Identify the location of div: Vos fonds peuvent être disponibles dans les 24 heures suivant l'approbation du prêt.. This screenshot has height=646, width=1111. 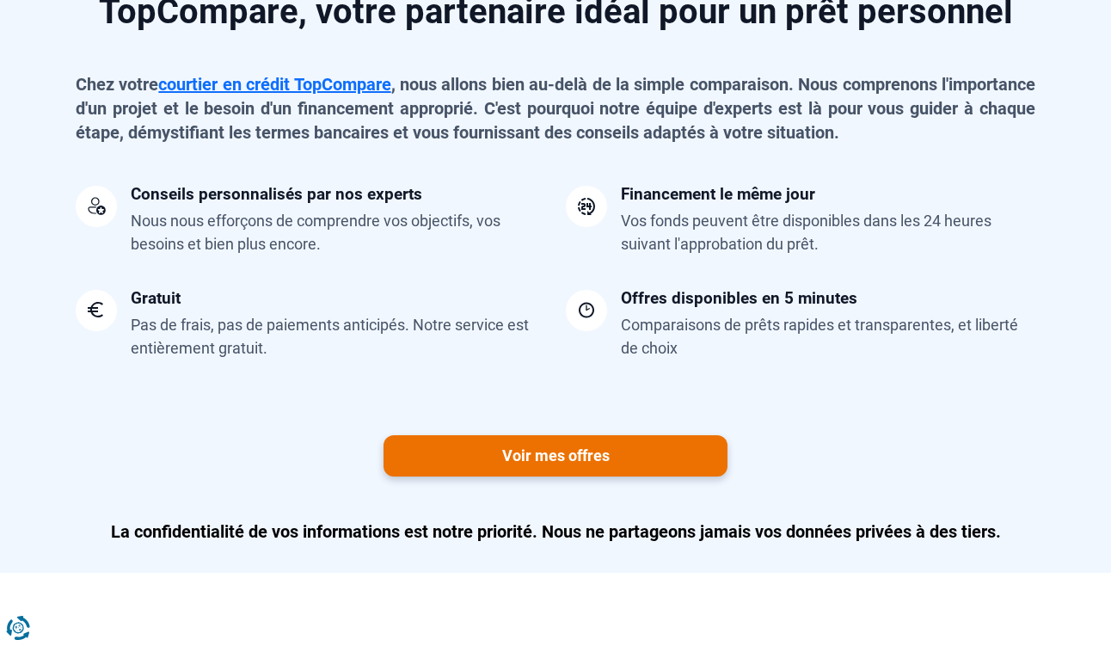
(828, 232).